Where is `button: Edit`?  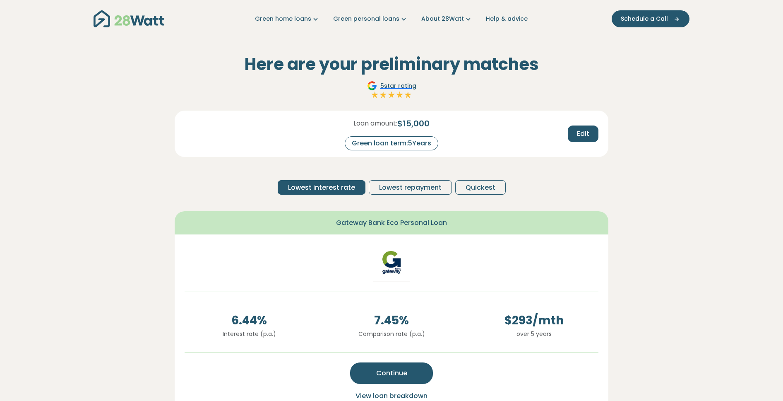
button: Edit is located at coordinates (583, 134).